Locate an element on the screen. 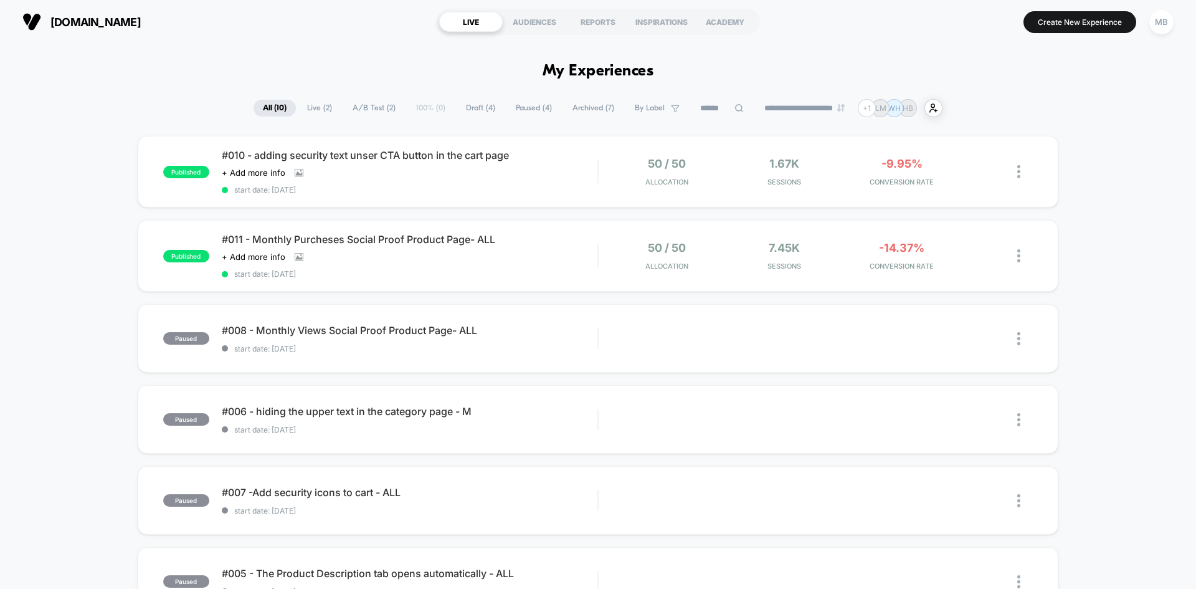 This screenshot has width=1196, height=589. span: -14.37% is located at coordinates (902, 247).